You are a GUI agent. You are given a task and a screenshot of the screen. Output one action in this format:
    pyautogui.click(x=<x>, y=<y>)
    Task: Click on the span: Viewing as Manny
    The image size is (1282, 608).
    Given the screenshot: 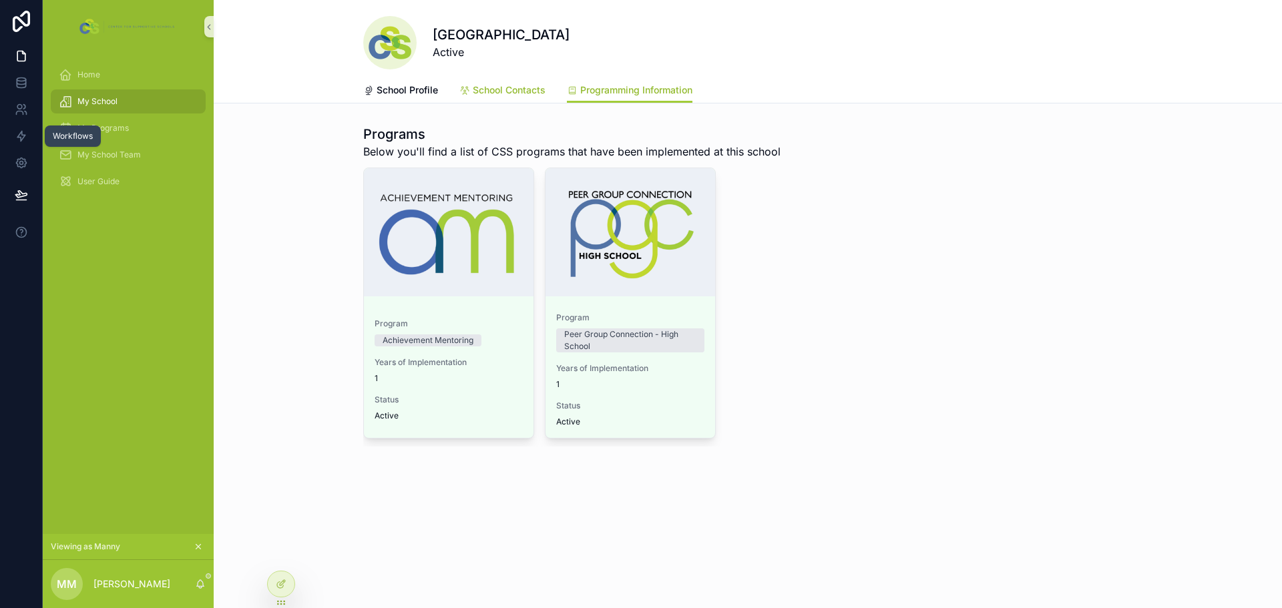 What is the action you would take?
    pyautogui.click(x=85, y=547)
    